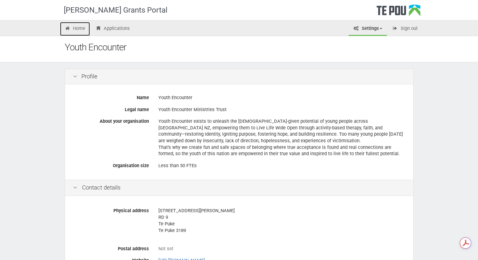  I want to click on a: Settings, so click(368, 29).